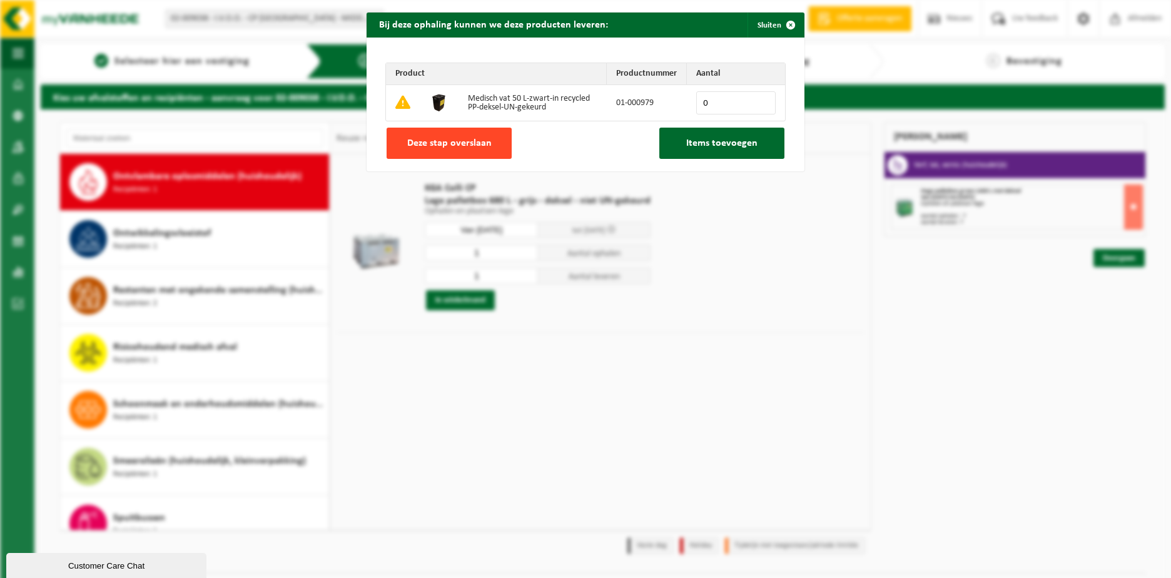 This screenshot has height=578, width=1171. I want to click on img: 01-000979, so click(439, 102).